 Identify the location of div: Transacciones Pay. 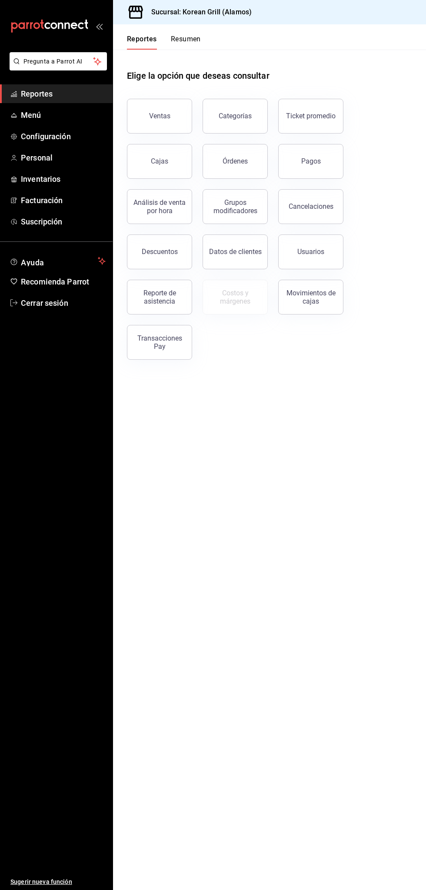
(160, 342).